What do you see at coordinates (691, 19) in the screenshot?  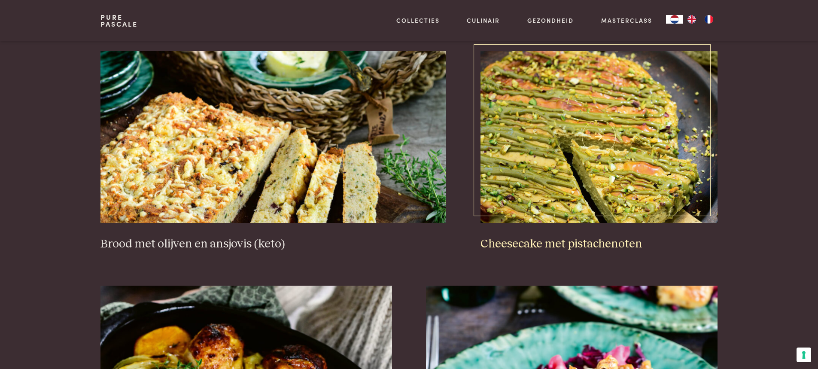 I see `aside: Language selected: Nederlands` at bounding box center [691, 19].